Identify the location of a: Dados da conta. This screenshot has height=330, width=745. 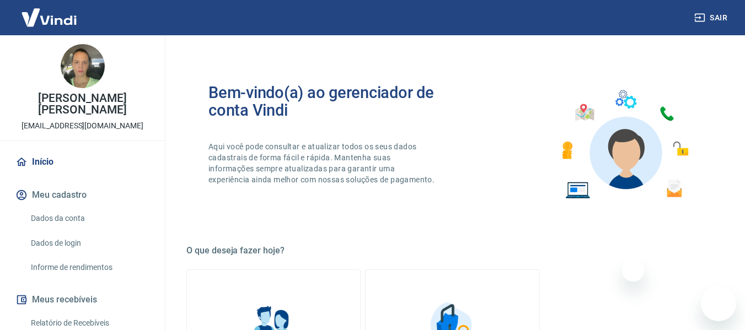
(89, 218).